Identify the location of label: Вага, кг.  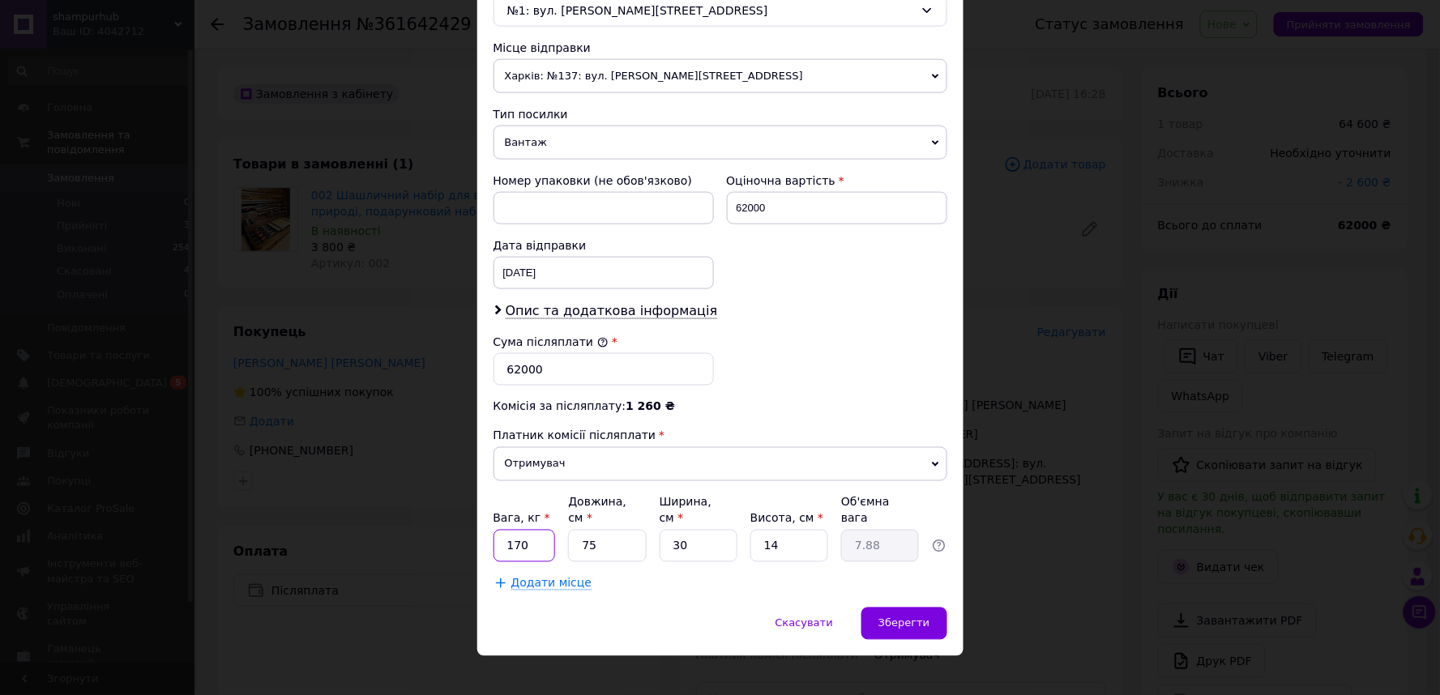
(522, 519).